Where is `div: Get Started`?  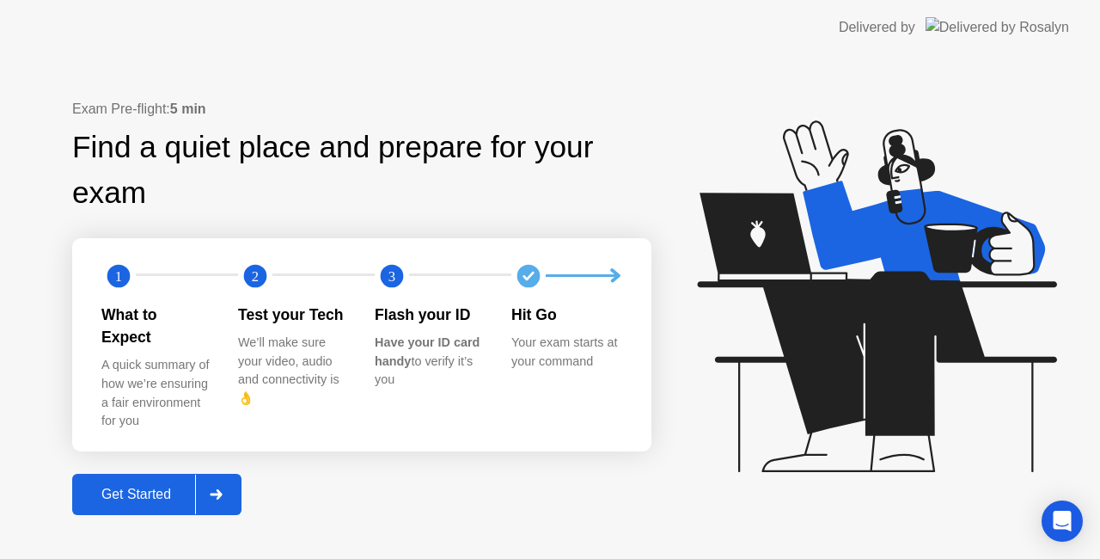
div: Get Started is located at coordinates (136, 494).